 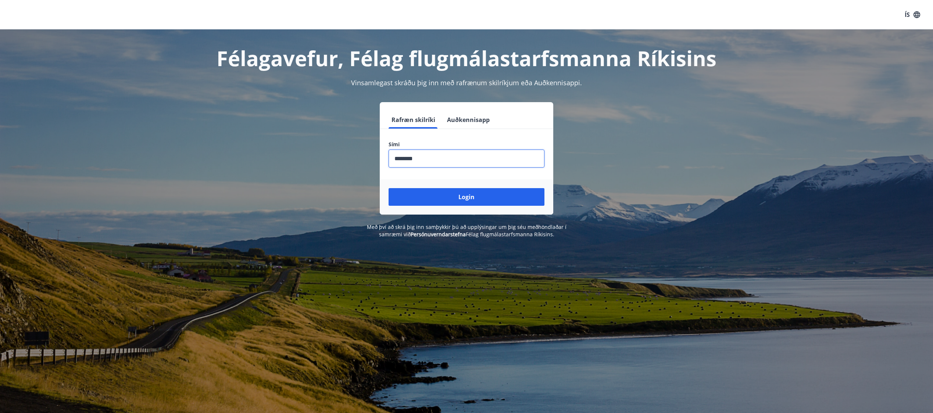 I want to click on a: Persónuverndarstefna, so click(x=438, y=234).